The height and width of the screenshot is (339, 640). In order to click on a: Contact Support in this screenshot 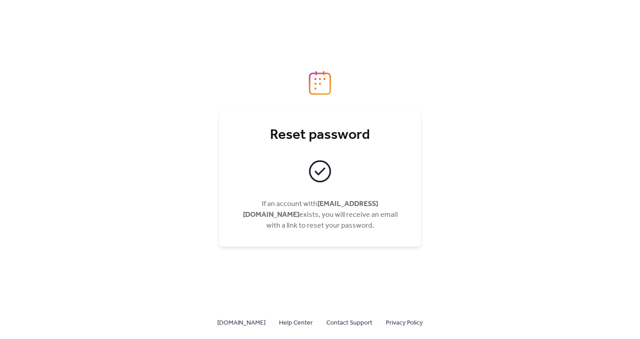, I will do `click(349, 322)`.